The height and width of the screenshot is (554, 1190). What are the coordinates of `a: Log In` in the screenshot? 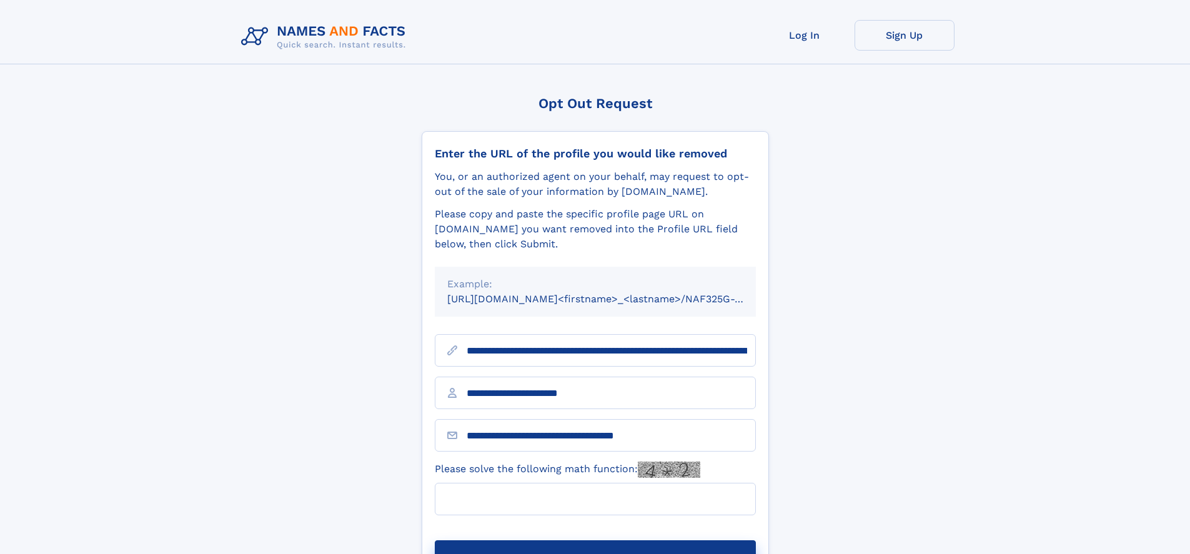 It's located at (804, 35).